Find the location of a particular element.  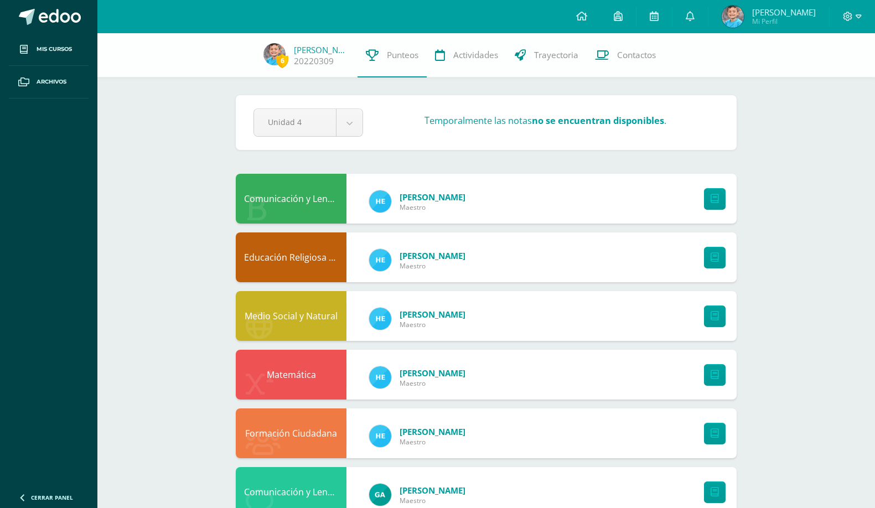

span: Cerrar panel is located at coordinates (52, 498).